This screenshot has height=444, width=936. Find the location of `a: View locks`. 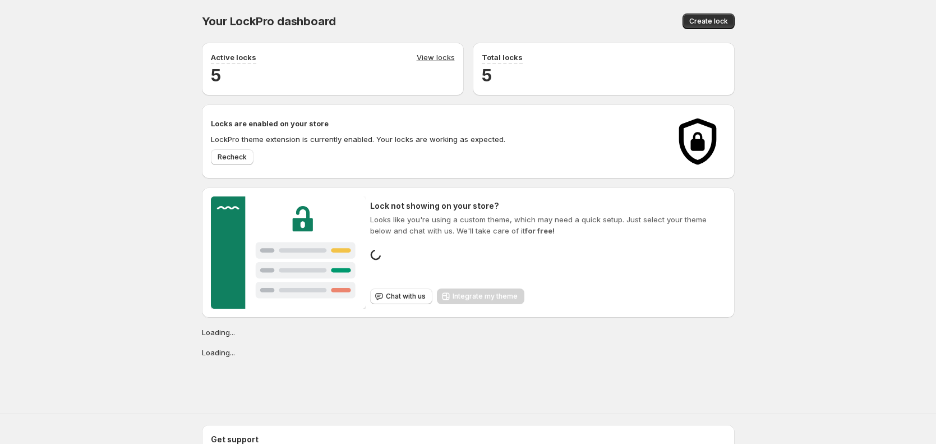

a: View locks is located at coordinates (436, 58).